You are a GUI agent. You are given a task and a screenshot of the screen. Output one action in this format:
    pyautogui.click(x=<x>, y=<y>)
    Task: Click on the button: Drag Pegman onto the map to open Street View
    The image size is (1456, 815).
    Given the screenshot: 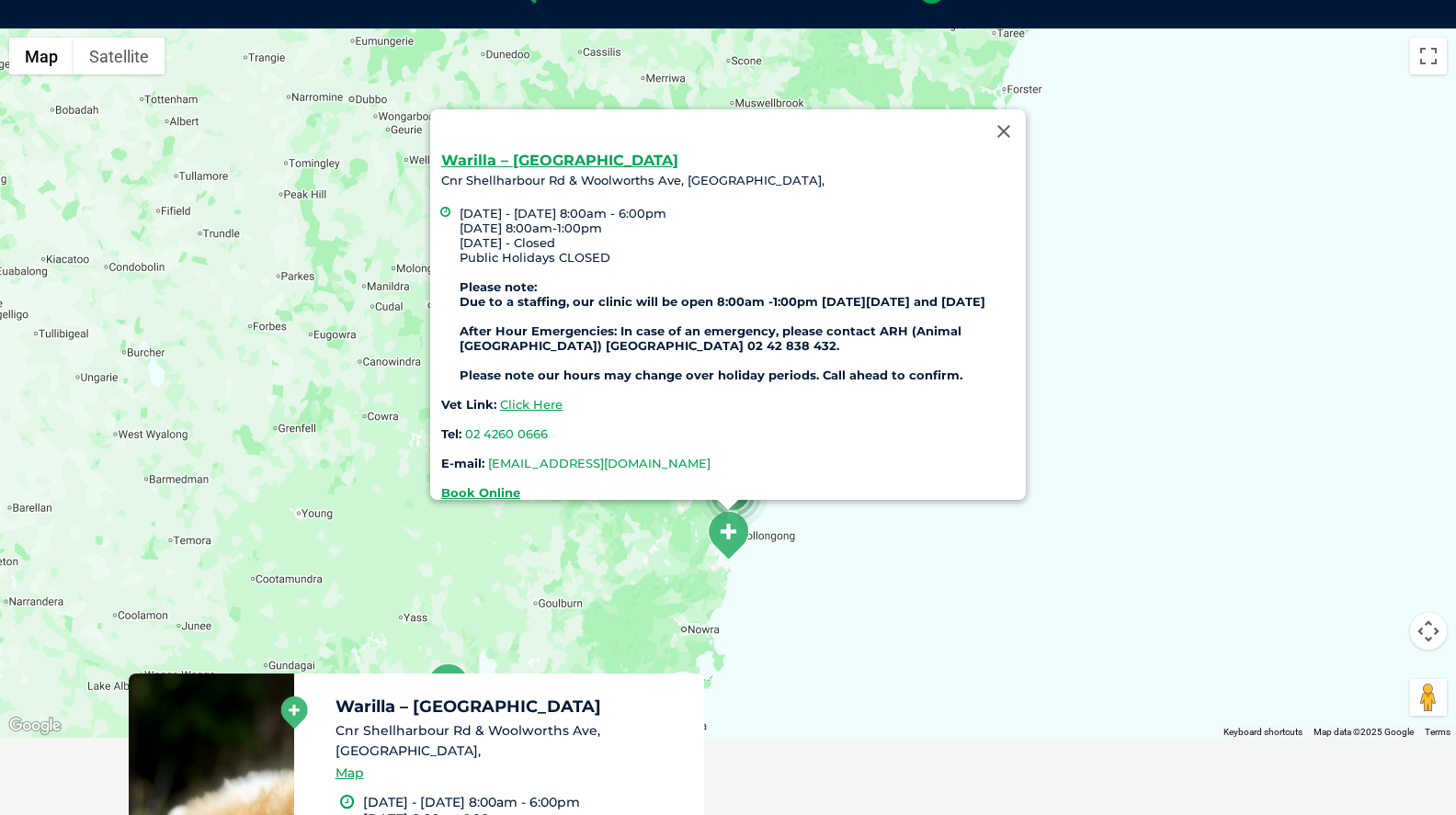 What is the action you would take?
    pyautogui.click(x=1429, y=697)
    